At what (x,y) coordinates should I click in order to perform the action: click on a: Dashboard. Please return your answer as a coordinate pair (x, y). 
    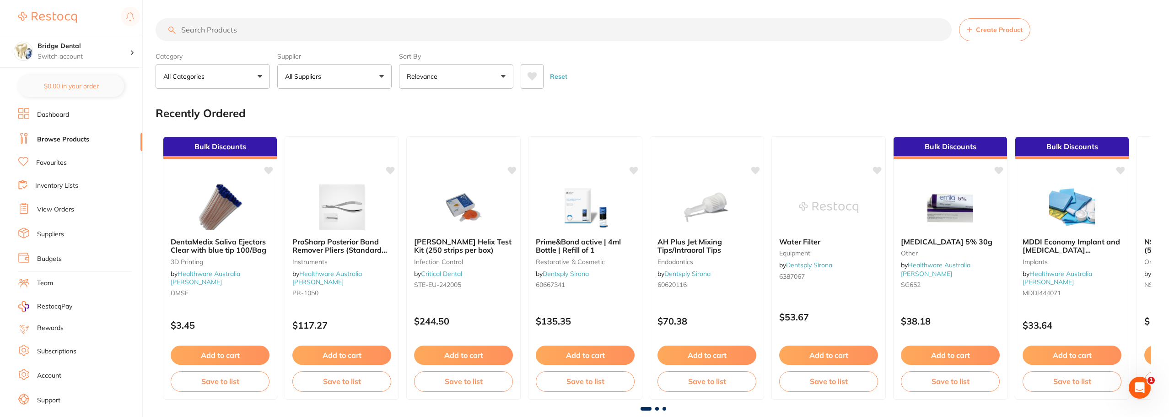
    Looking at the image, I should click on (53, 115).